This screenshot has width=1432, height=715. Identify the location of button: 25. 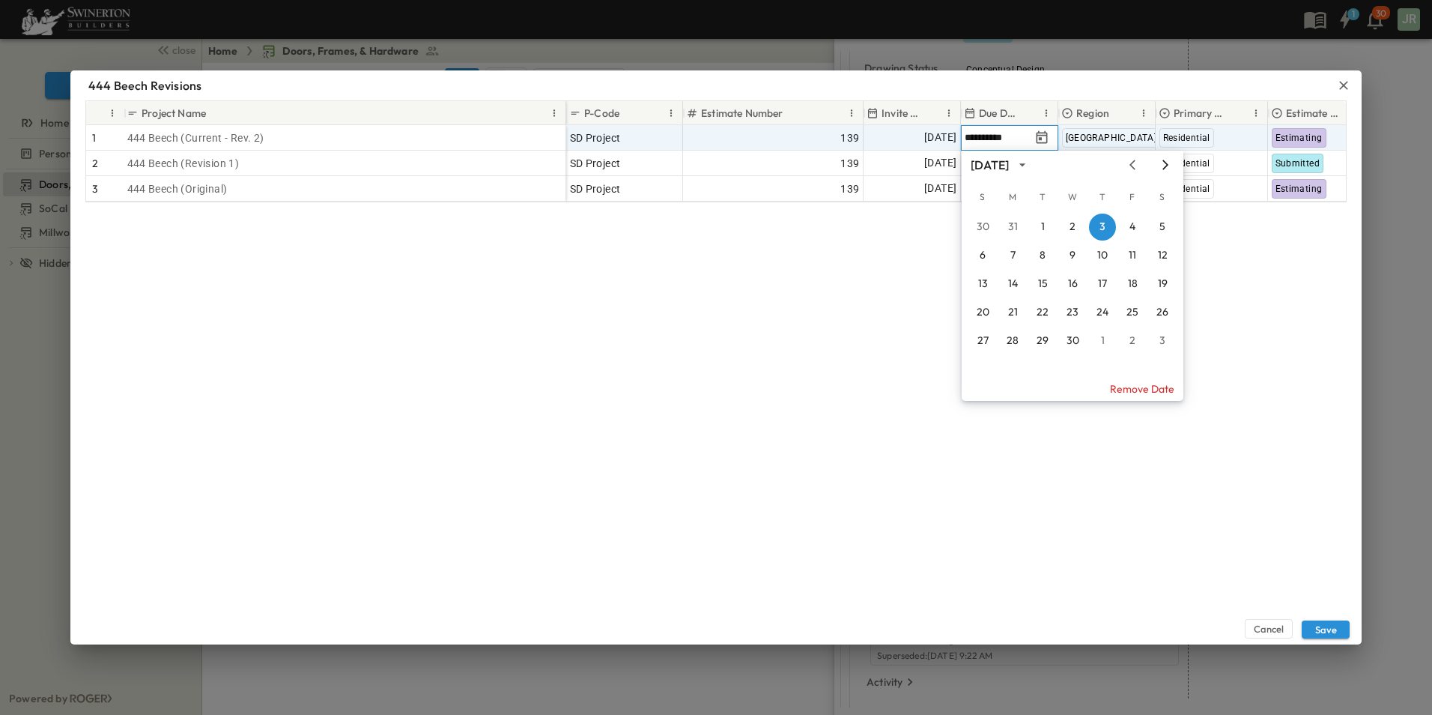
(1133, 312).